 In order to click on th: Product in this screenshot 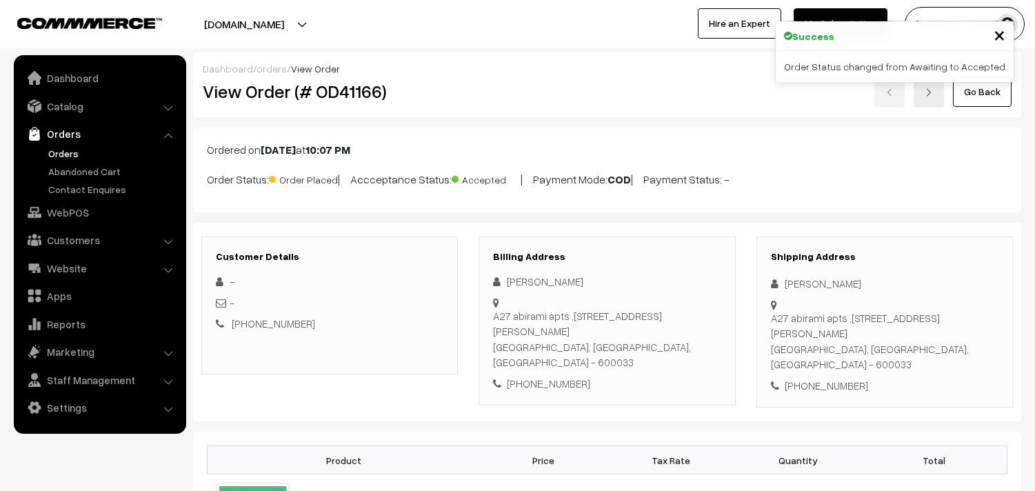, I will do `click(343, 460)`.